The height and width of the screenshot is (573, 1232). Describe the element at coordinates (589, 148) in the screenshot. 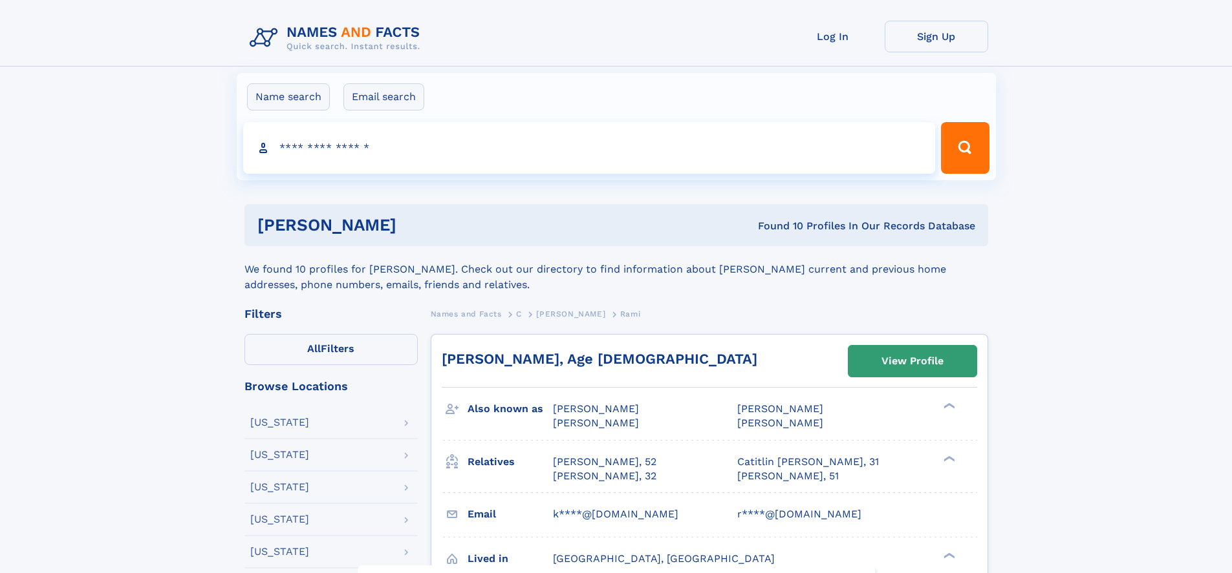

I see `input: search input` at that location.